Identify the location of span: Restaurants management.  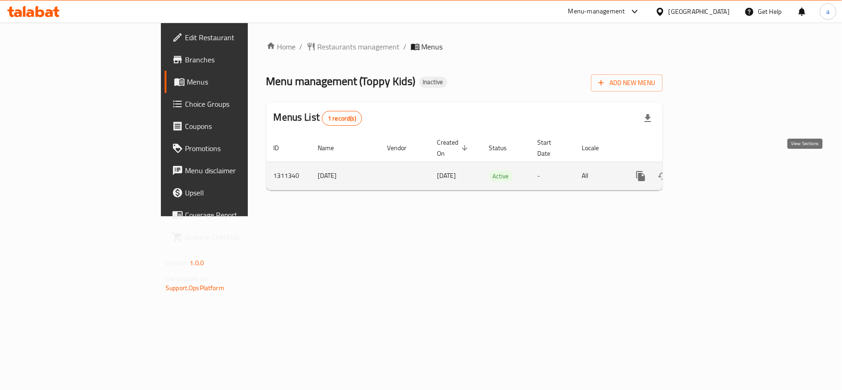
(359, 47).